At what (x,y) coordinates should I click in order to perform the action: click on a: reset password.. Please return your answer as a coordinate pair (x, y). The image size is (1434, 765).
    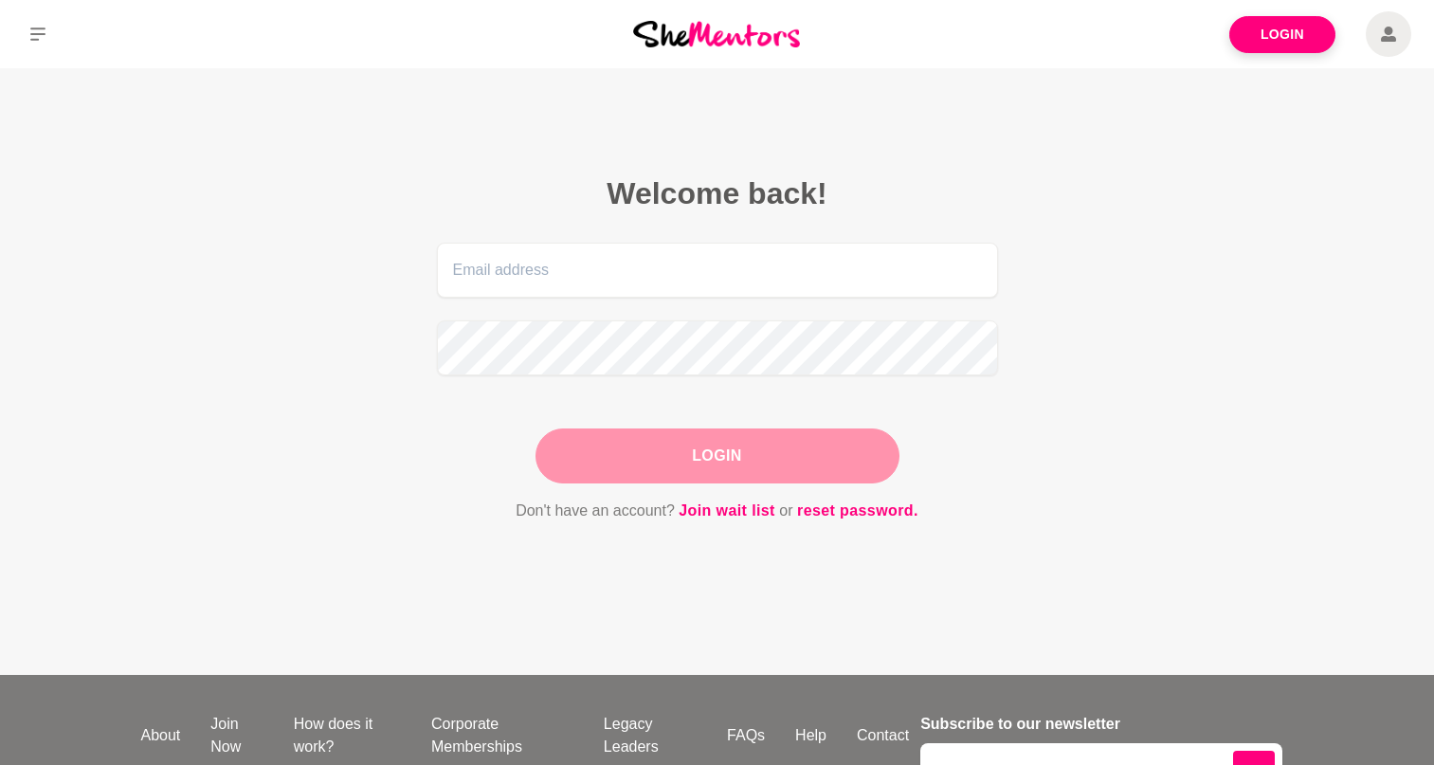
    Looking at the image, I should click on (858, 511).